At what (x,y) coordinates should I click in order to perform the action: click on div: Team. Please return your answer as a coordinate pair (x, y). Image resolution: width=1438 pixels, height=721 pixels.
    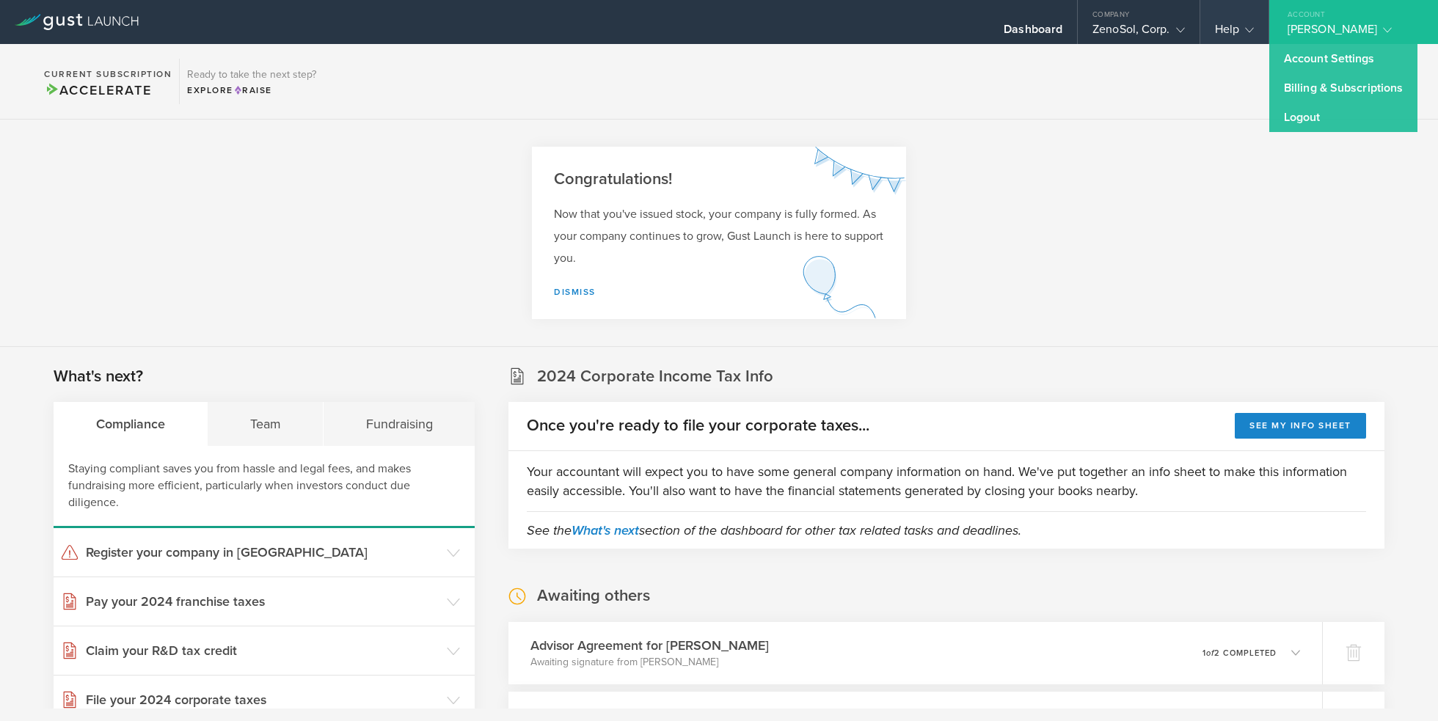
    Looking at the image, I should click on (265, 424).